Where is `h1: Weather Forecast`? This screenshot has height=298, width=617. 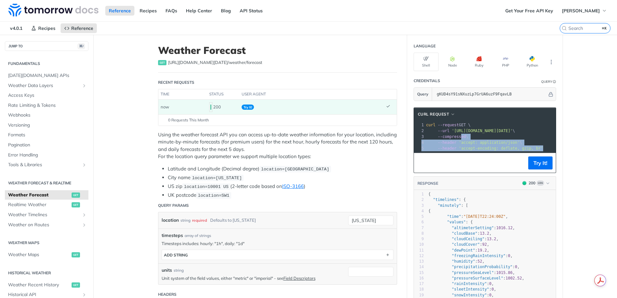 h1: Weather Forecast is located at coordinates (278, 50).